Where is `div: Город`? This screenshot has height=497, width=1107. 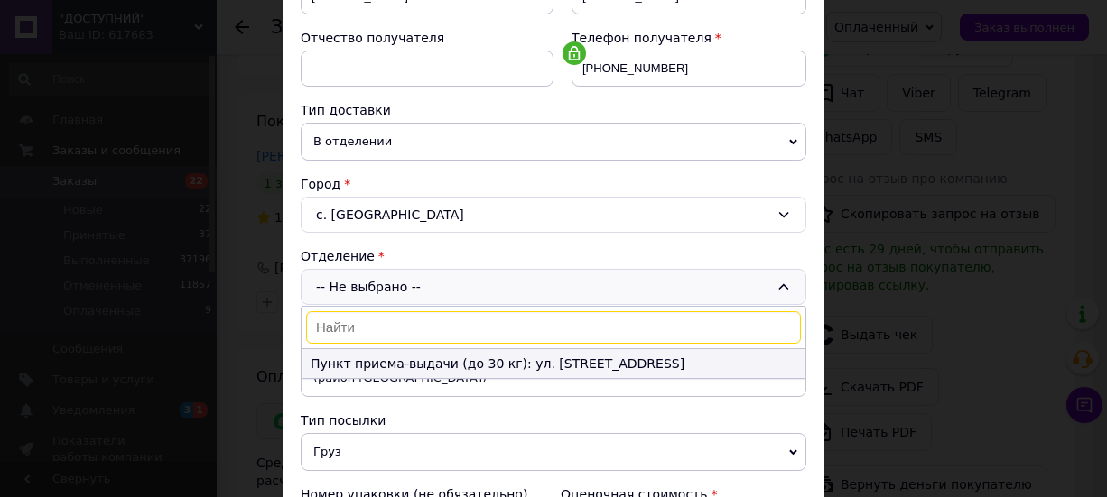
div: Город is located at coordinates (553, 184).